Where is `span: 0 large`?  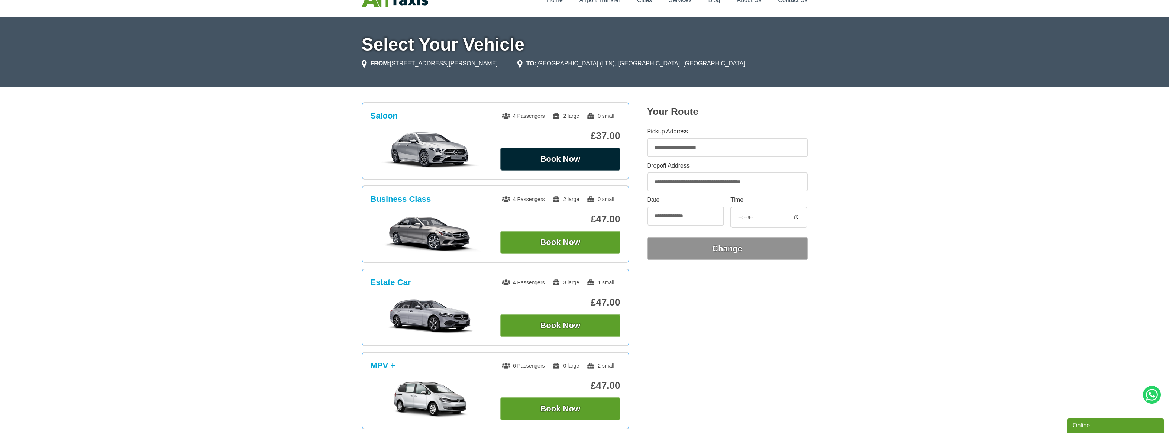
span: 0 large is located at coordinates (565, 366).